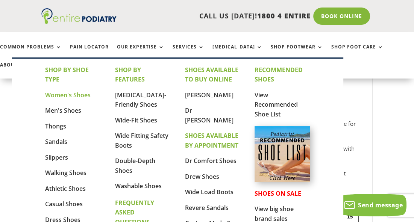 This screenshot has height=222, width=414. Describe the element at coordinates (64, 204) in the screenshot. I see `a: Casual Shoes` at that location.